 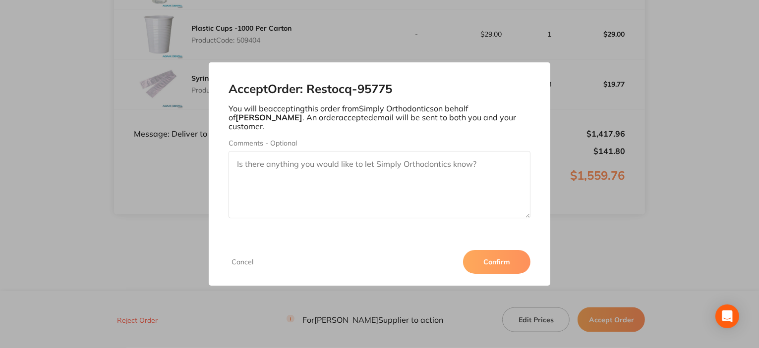 What do you see at coordinates (242, 262) in the screenshot?
I see `button: Cancel` at bounding box center [242, 262].